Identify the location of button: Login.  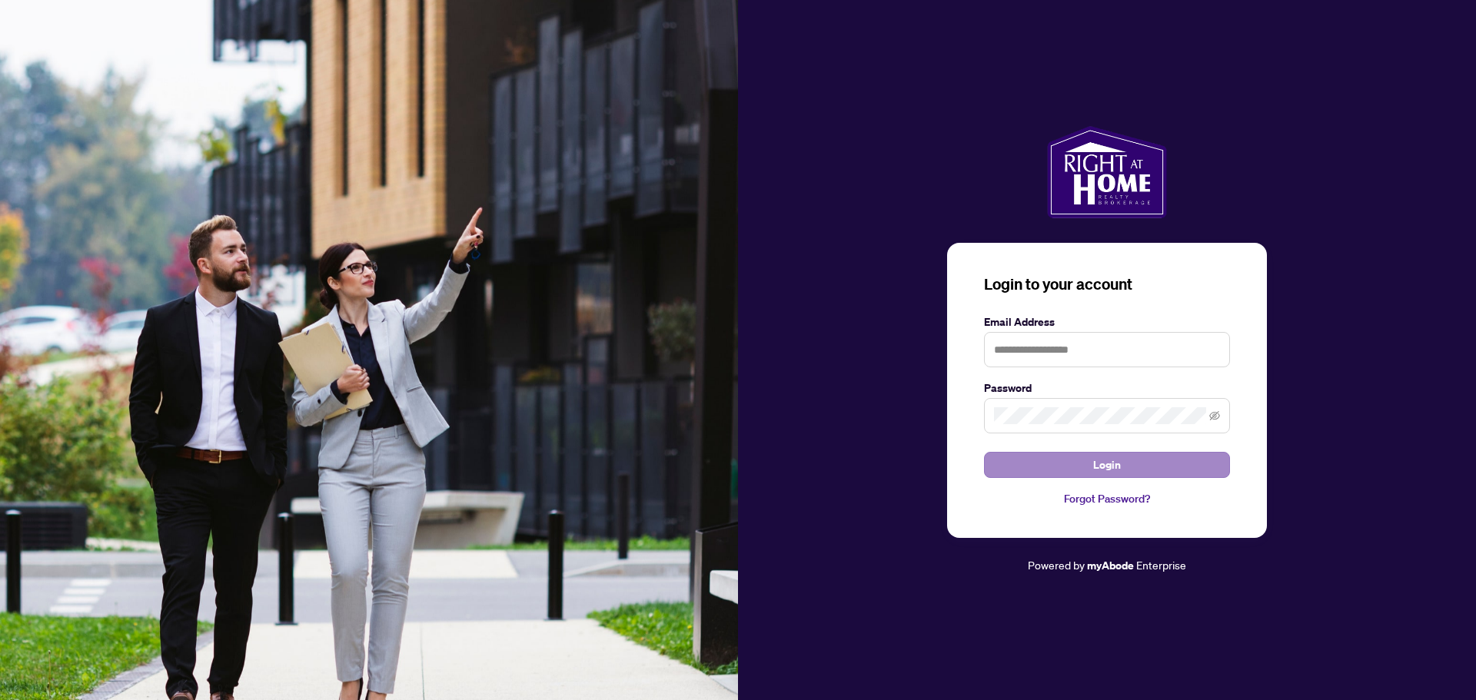
(1107, 465).